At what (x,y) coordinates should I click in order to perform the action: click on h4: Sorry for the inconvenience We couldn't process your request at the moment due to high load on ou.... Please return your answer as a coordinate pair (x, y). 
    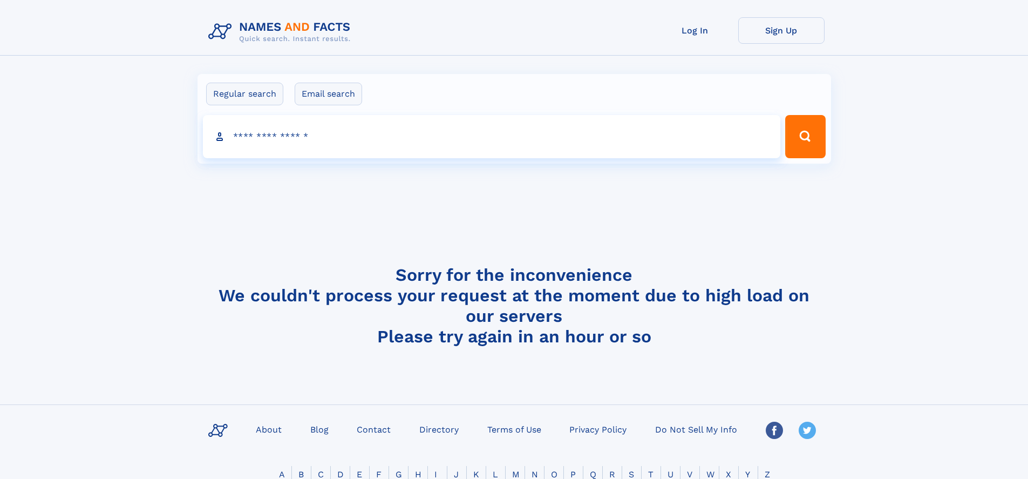
    Looking at the image, I should click on (515, 306).